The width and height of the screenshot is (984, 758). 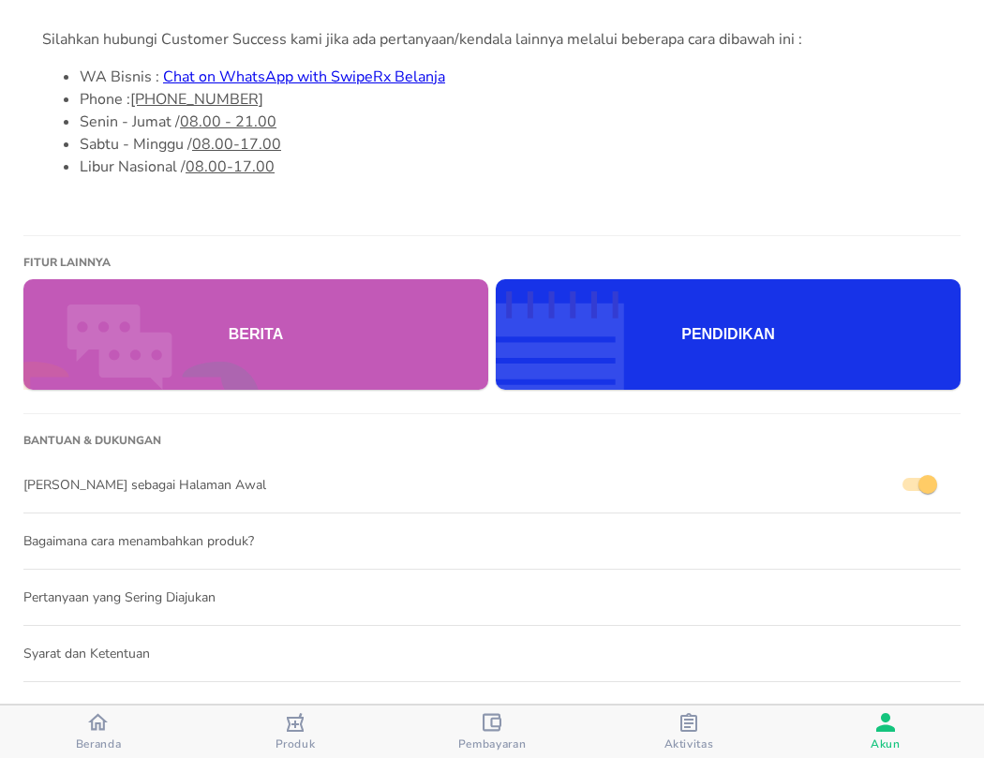 I want to click on h1: Fitur lainnya, so click(x=492, y=262).